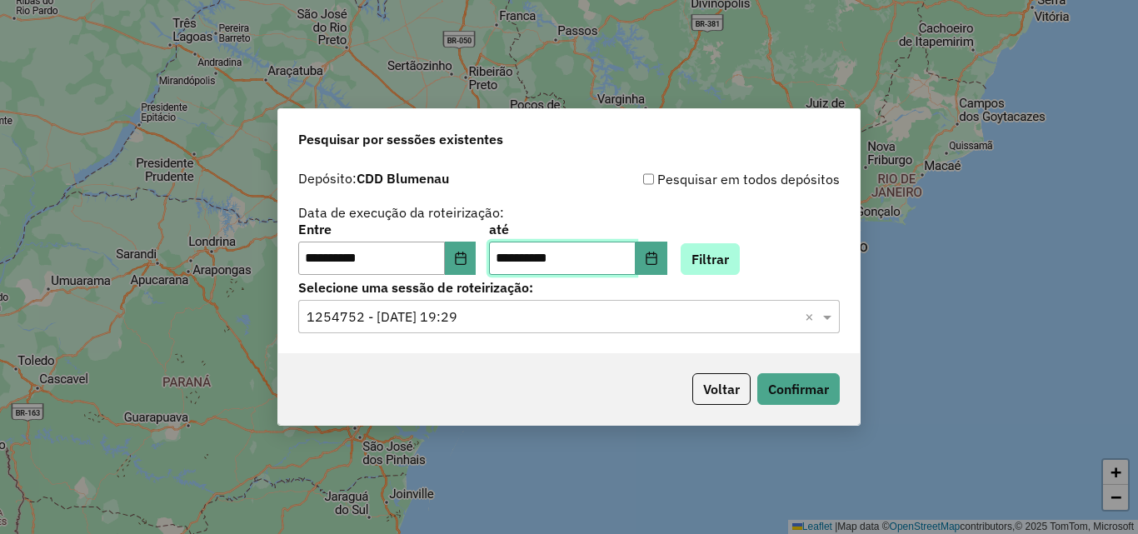  Describe the element at coordinates (710, 259) in the screenshot. I see `button: Filtrar` at that location.